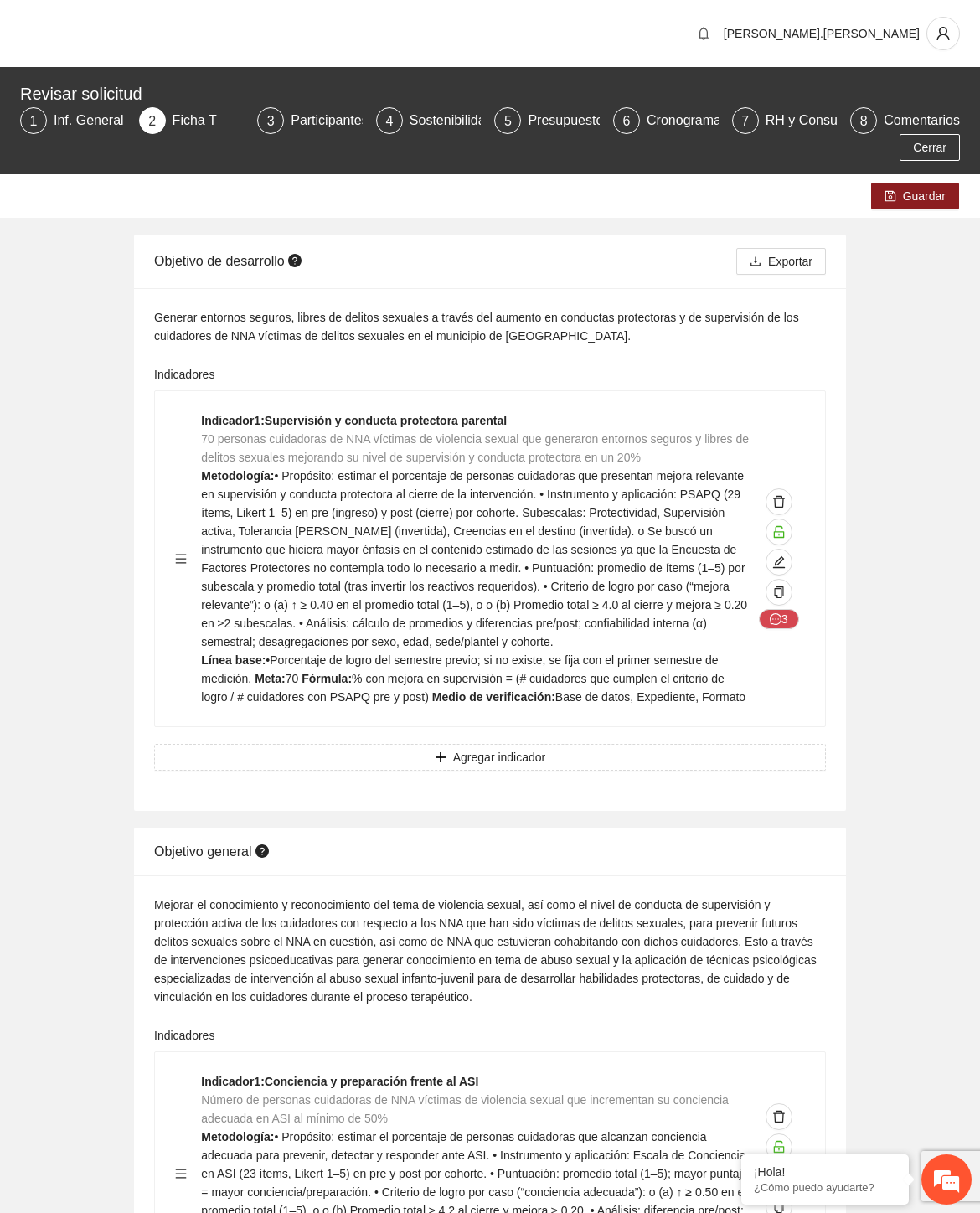 The width and height of the screenshot is (980, 1213). What do you see at coordinates (191, 121) in the screenshot?
I see `div: 2Ficha T` at bounding box center [191, 121].